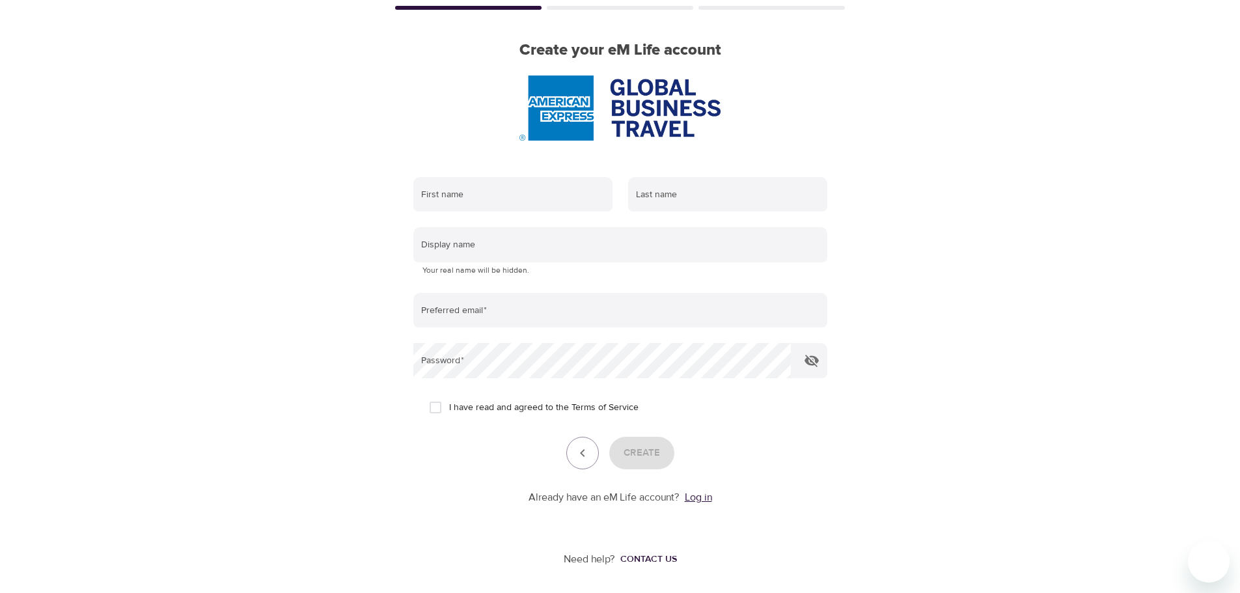  What do you see at coordinates (649, 559) in the screenshot?
I see `div: Contact us` at bounding box center [649, 559].